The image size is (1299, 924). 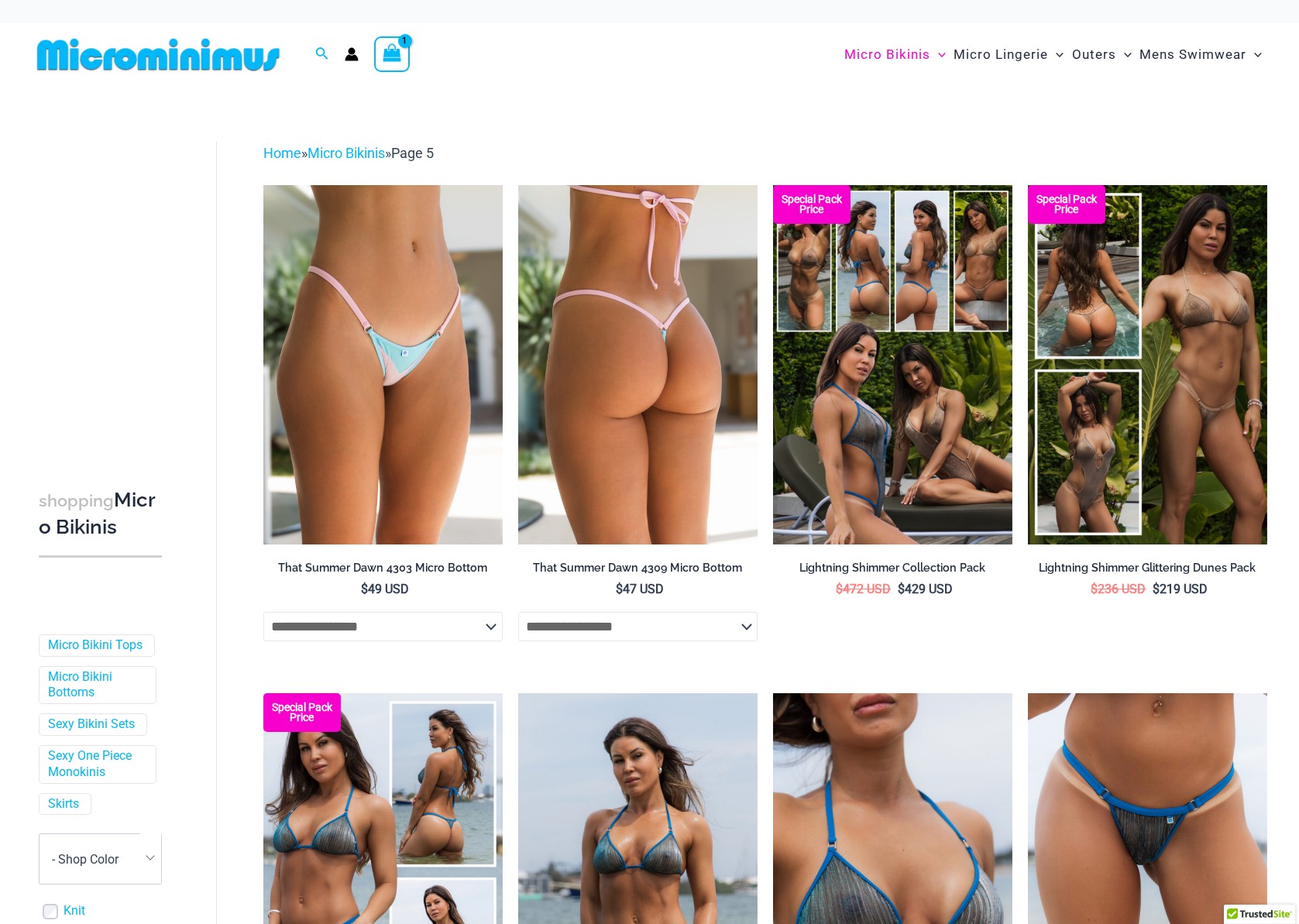 What do you see at coordinates (322, 54) in the screenshot?
I see `a: Search icon link` at bounding box center [322, 54].